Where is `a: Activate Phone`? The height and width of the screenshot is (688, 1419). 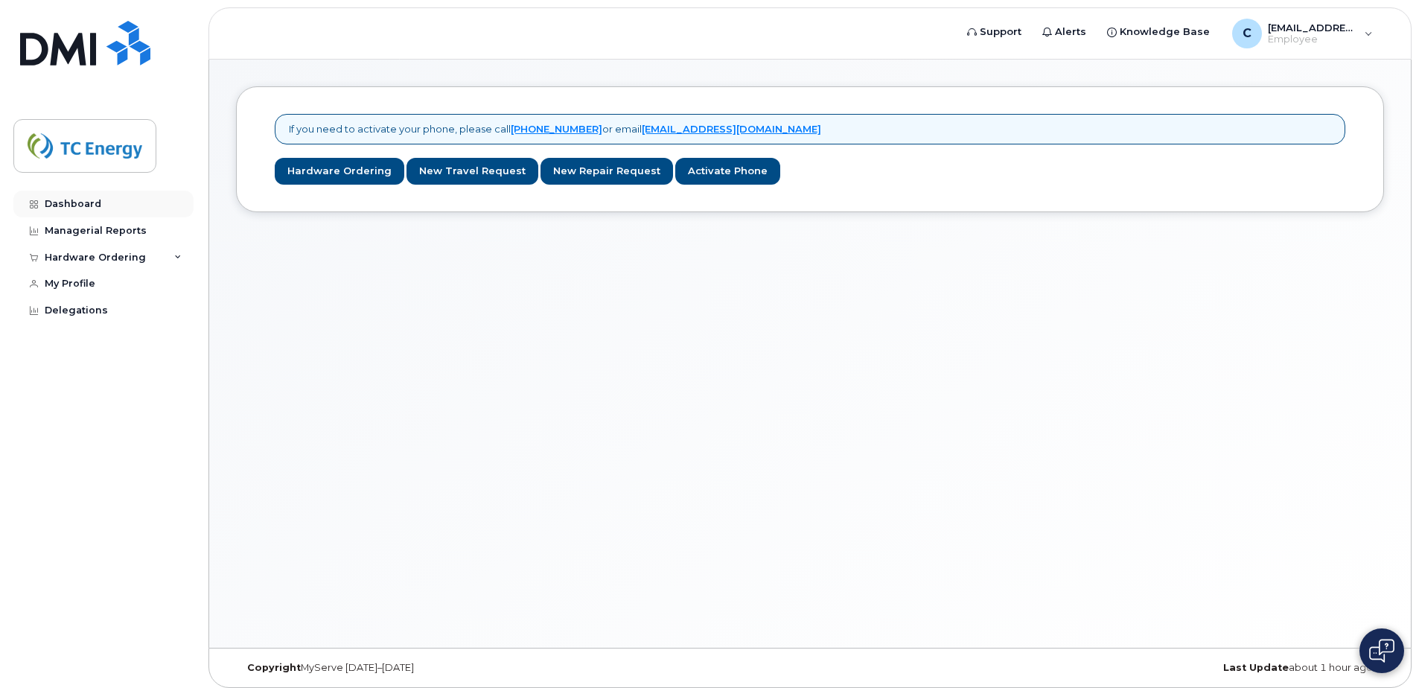
a: Activate Phone is located at coordinates (727, 171).